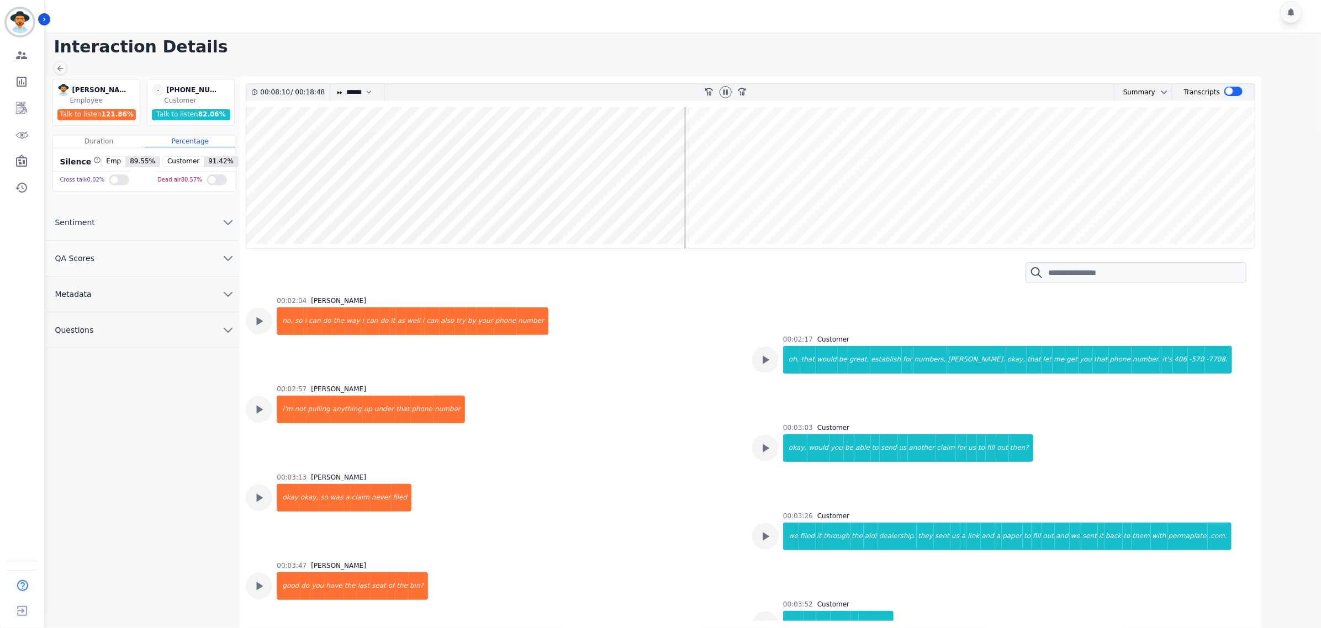  What do you see at coordinates (798, 516) in the screenshot?
I see `div: 00:03:26` at bounding box center [798, 516].